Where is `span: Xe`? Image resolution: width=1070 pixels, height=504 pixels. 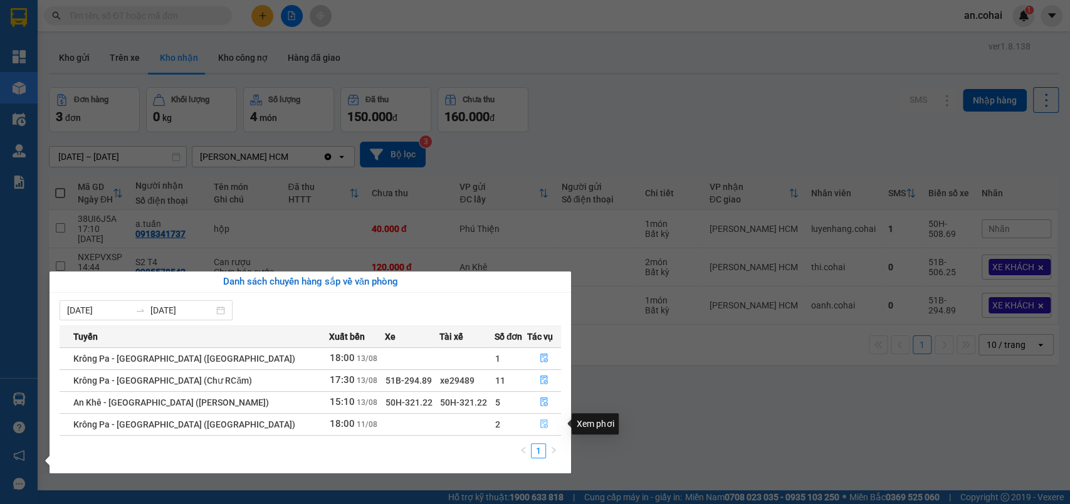 span: Xe is located at coordinates (389, 337).